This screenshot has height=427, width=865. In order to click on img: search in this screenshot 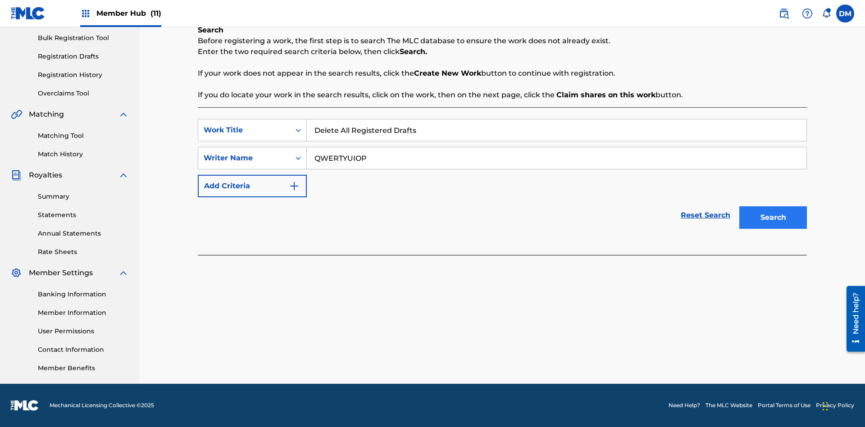, I will do `click(784, 14)`.